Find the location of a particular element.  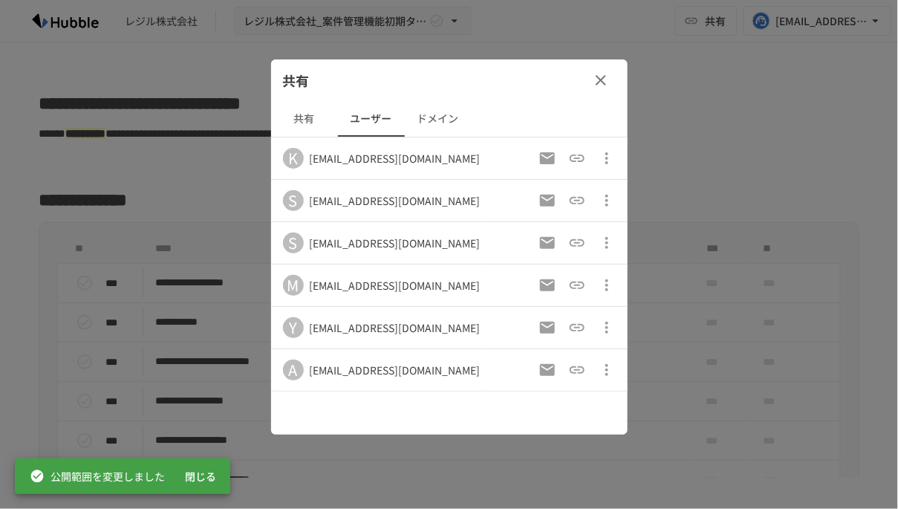

div: 共有 is located at coordinates (449, 80).